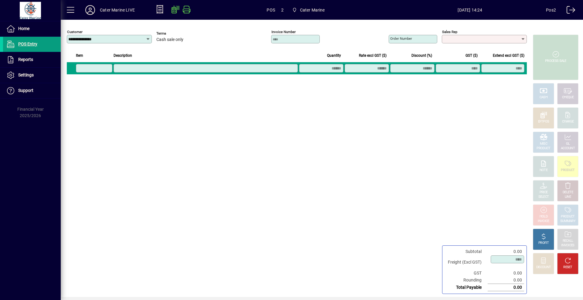  What do you see at coordinates (567, 246) in the screenshot?
I see `div: INVOICES` at bounding box center [567, 246].